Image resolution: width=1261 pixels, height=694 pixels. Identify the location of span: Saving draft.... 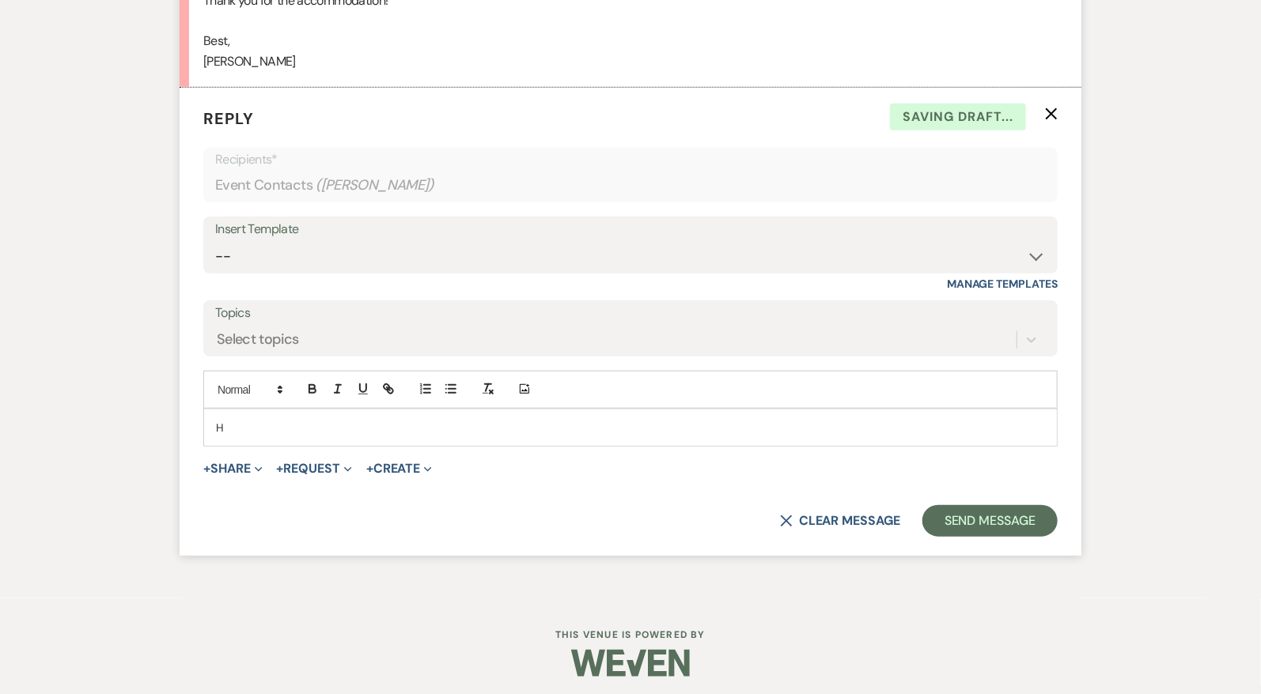
(958, 117).